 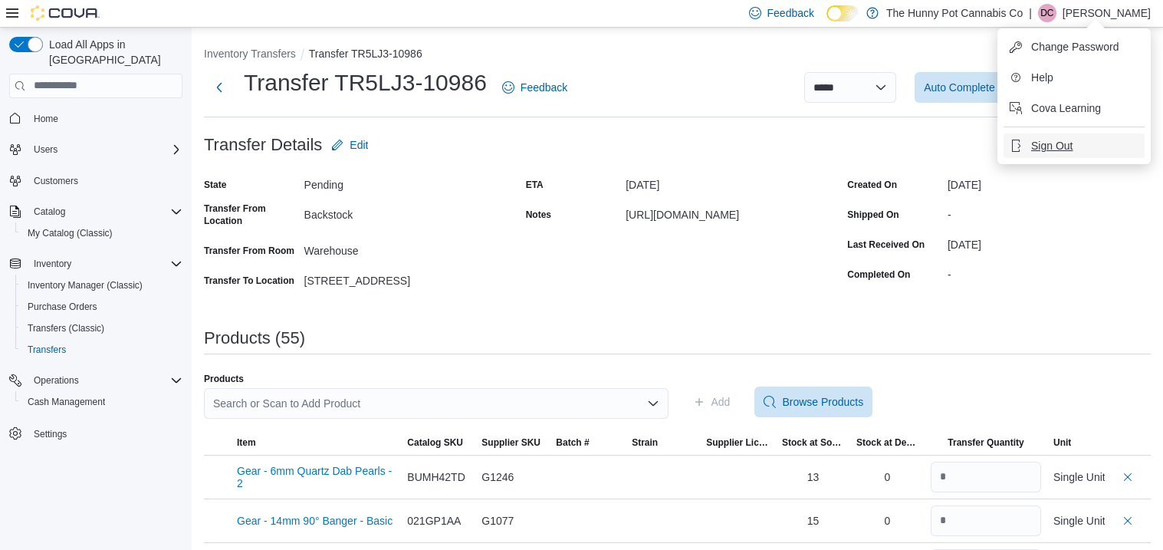 What do you see at coordinates (512, 443) in the screenshot?
I see `button: Supplier SKU` at bounding box center [512, 443].